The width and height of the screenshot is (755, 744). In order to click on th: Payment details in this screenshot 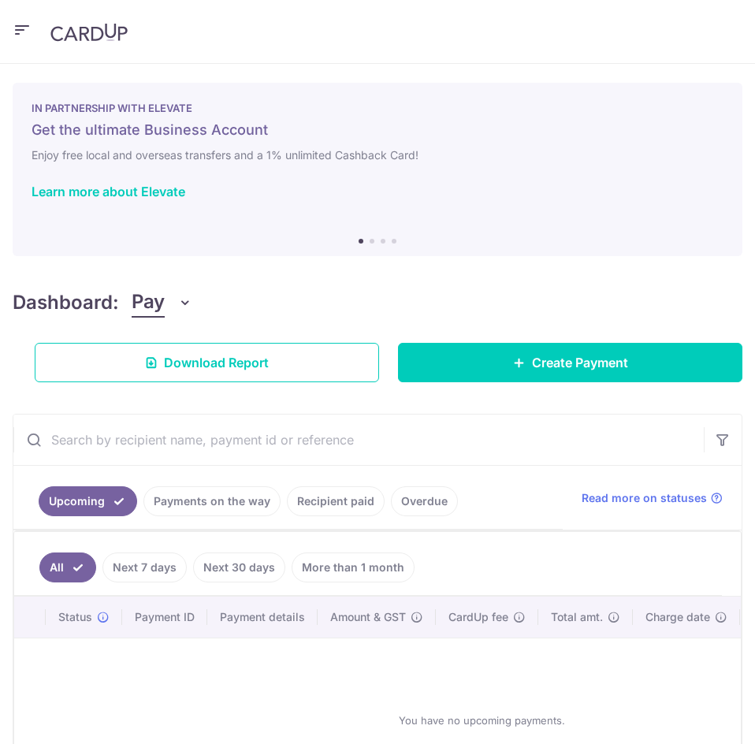, I will do `click(262, 617)`.